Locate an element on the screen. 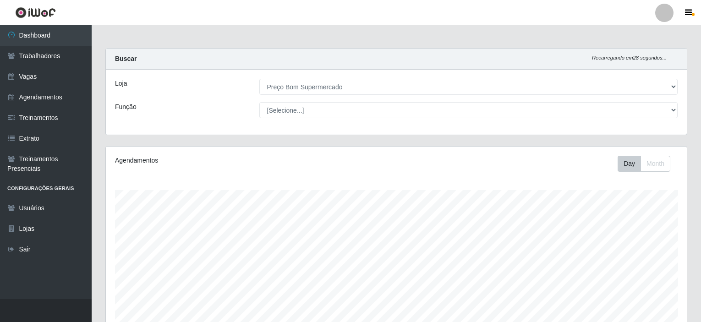 This screenshot has width=701, height=322. button: Day is located at coordinates (629, 164).